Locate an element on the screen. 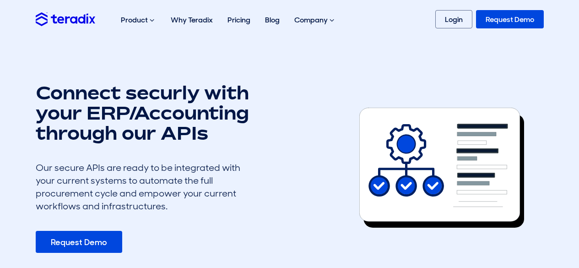  div: Product is located at coordinates (138, 20).